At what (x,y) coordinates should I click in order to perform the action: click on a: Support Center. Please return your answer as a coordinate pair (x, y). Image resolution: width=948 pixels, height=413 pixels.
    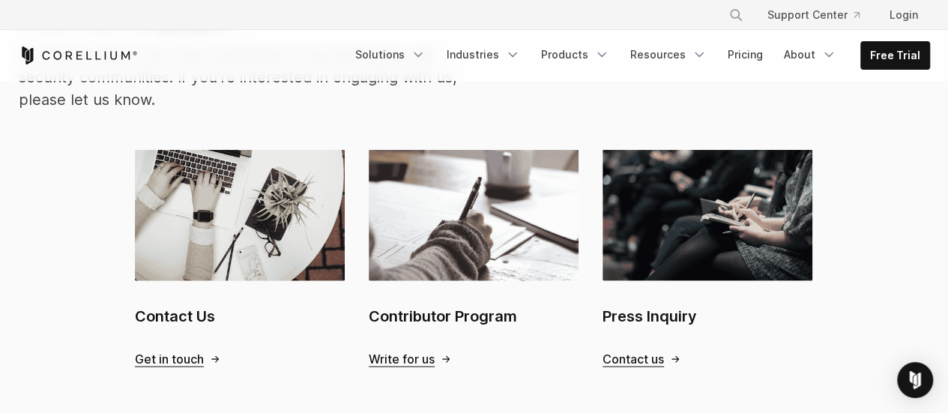
    Looking at the image, I should click on (813, 15).